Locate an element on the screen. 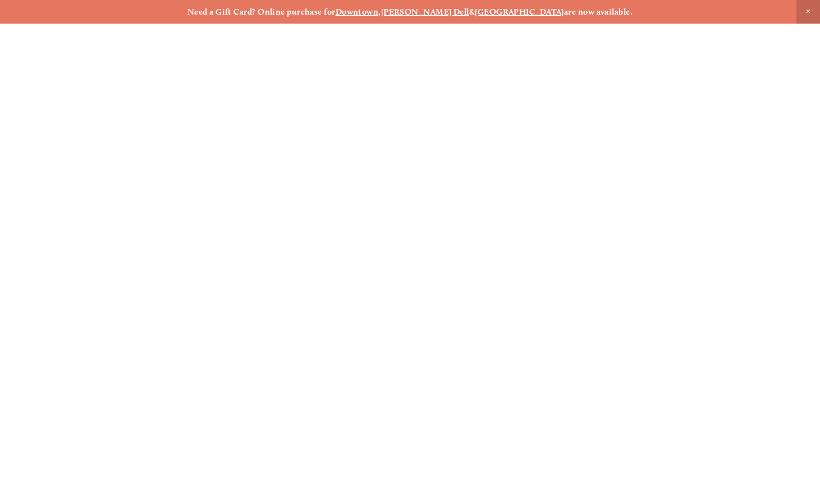  strong: are now available. is located at coordinates (599, 12).